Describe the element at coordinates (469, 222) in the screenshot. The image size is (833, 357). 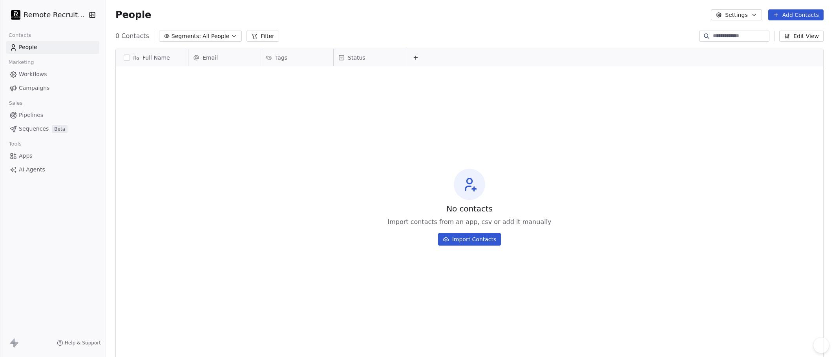
I see `span: Import contacts from an app, csv or add it manually` at that location.